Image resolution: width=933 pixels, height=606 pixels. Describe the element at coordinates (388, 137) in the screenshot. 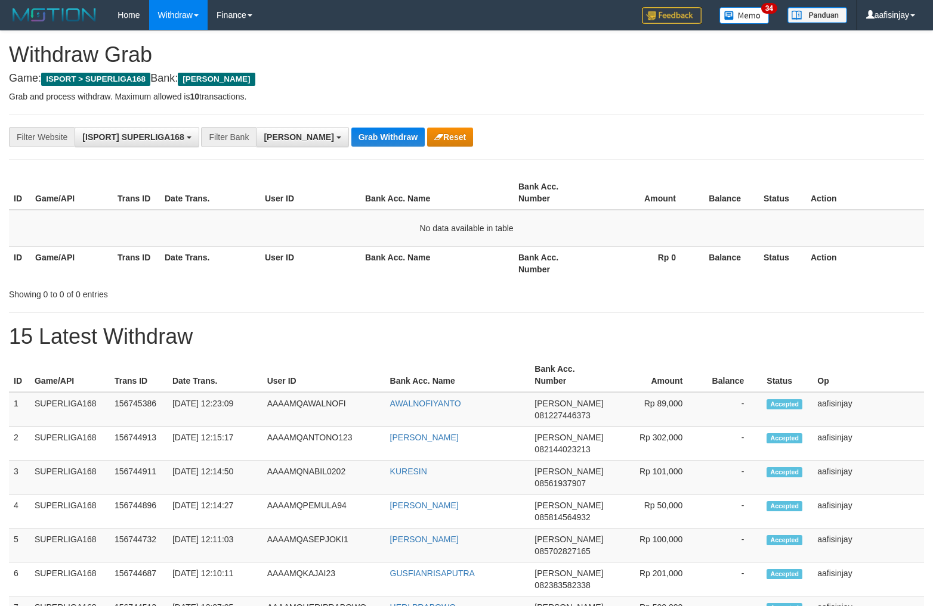

I see `button: Grab Withdraw` at that location.